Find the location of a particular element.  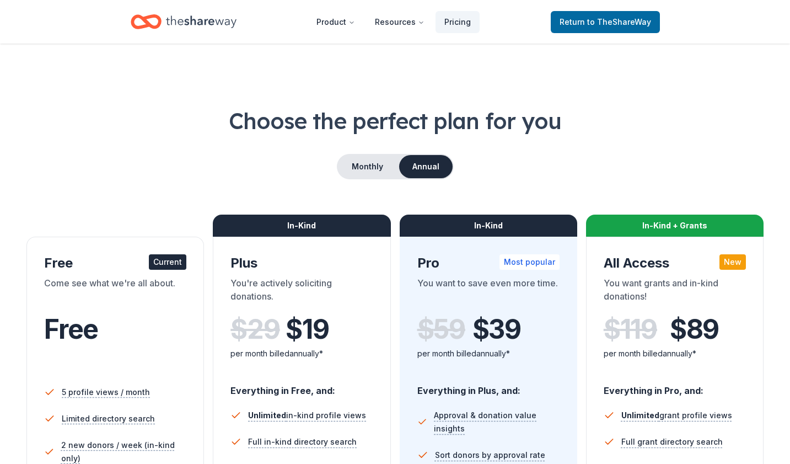

h1: Choose the perfect plan for you is located at coordinates (395, 121).